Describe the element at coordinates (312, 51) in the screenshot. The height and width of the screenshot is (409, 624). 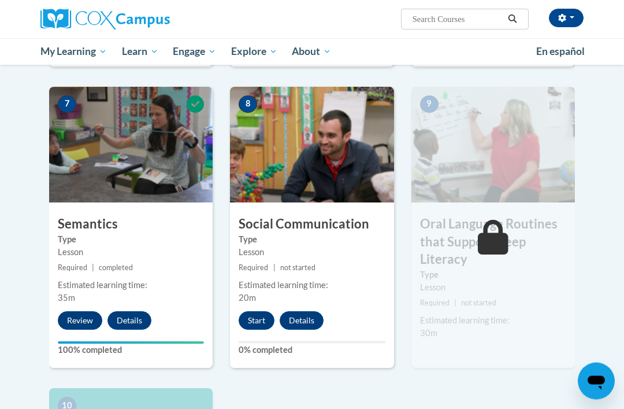
I see `a: About` at that location.